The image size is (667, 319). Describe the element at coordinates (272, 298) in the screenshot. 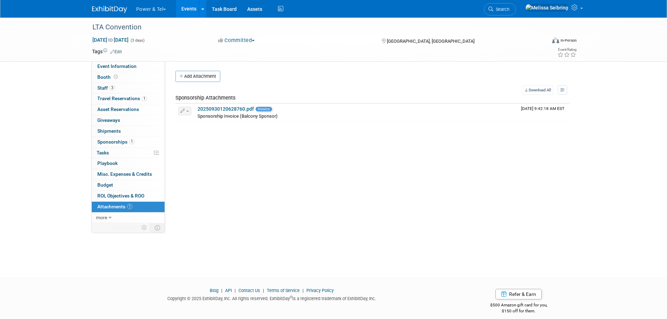

I see `div: Copyright © 2025 ExhibitDay, Inc. All rights reserved. ExhibitDay is a registered trademark of Ex...` at that location.